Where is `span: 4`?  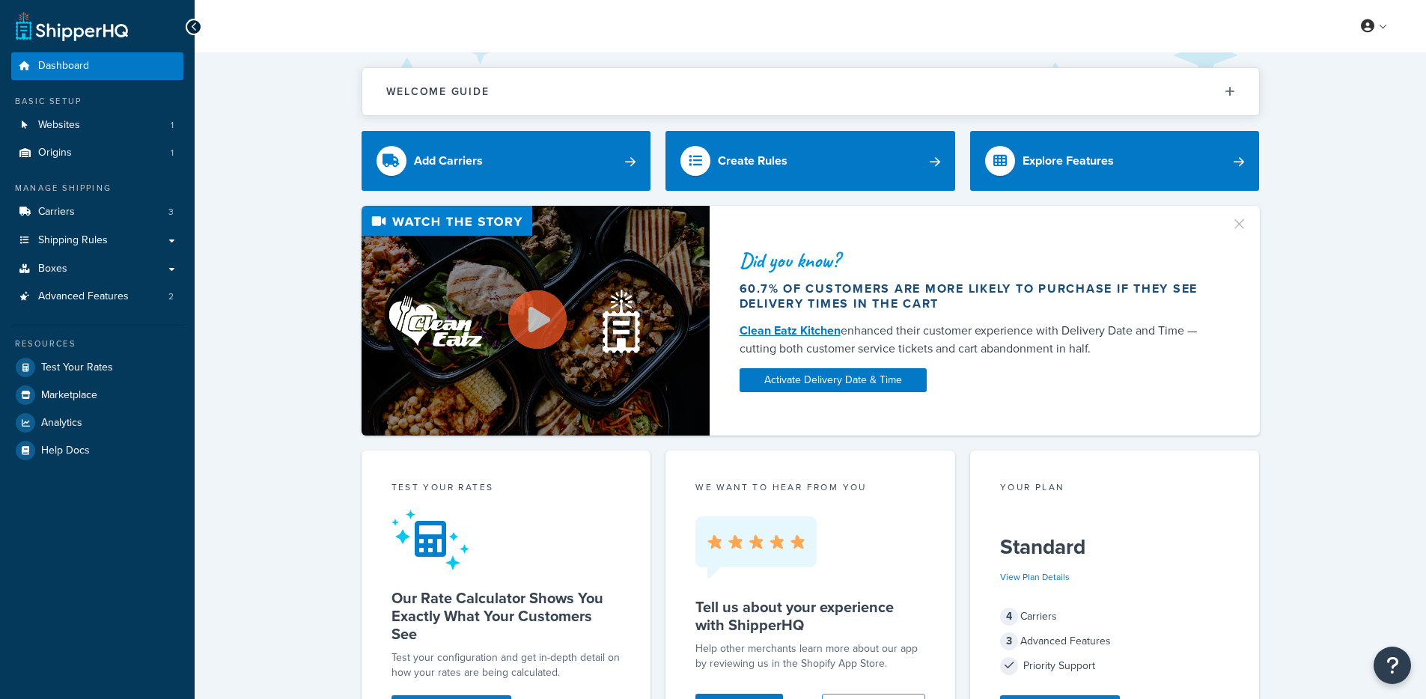
span: 4 is located at coordinates (1009, 617).